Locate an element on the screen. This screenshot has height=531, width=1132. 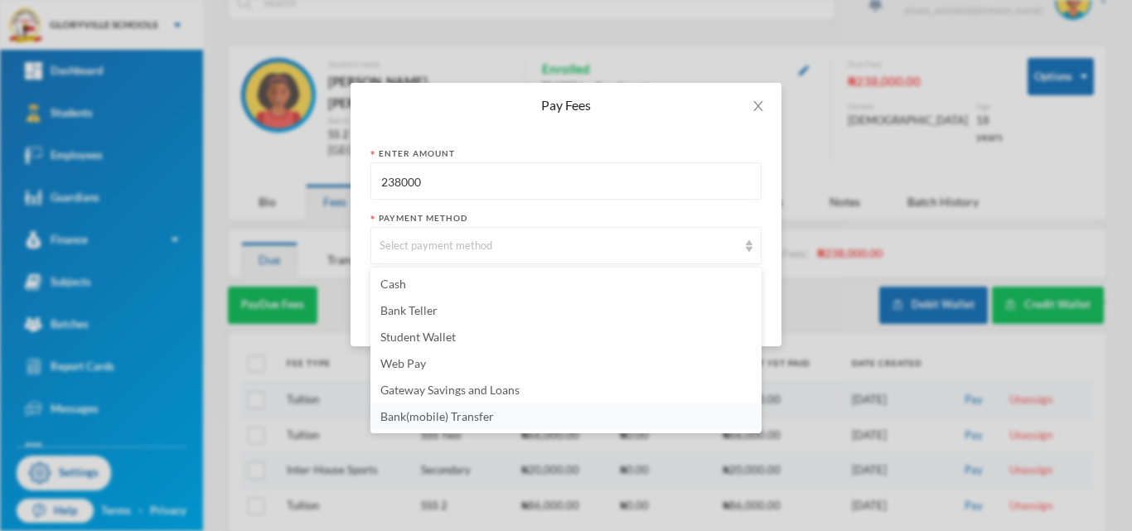
span: Bank(mobile) Transfer is located at coordinates (437, 416).